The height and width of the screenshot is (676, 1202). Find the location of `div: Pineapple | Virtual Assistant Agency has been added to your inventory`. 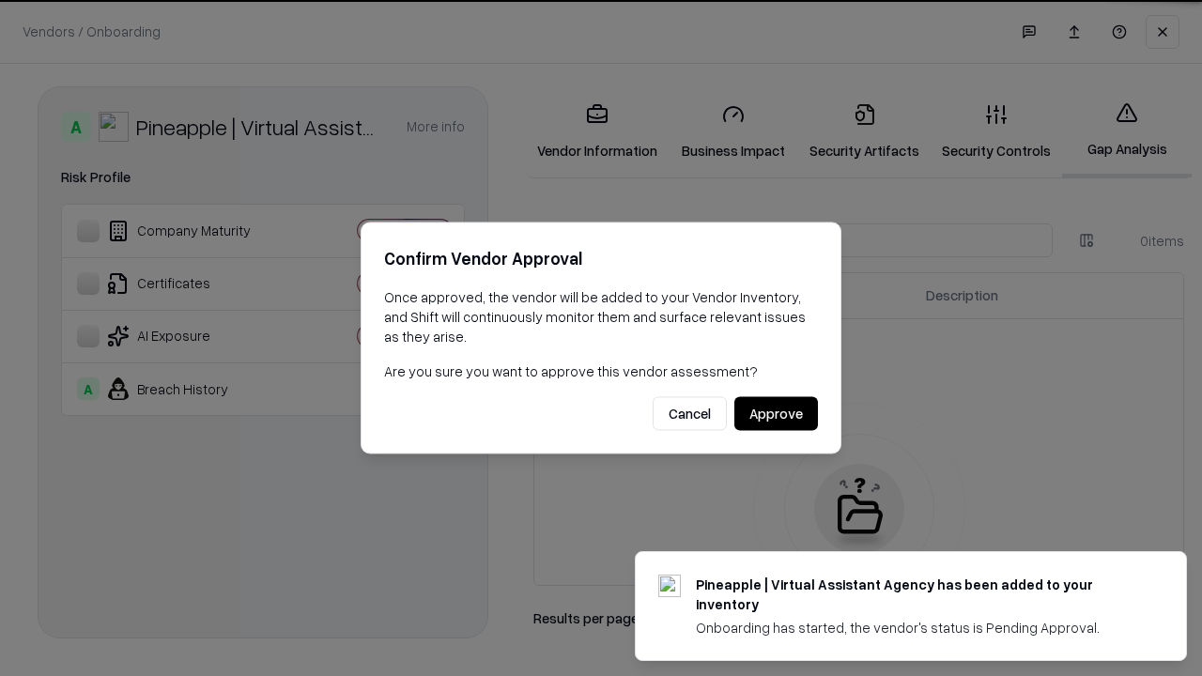

div: Pineapple | Virtual Assistant Agency has been added to your inventory is located at coordinates (918, 594).